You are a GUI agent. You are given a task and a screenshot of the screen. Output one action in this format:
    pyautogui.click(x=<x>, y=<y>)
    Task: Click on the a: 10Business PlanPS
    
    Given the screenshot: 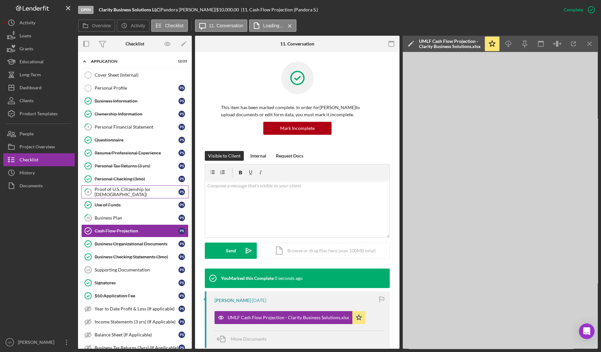 What is the action you would take?
    pyautogui.click(x=135, y=218)
    